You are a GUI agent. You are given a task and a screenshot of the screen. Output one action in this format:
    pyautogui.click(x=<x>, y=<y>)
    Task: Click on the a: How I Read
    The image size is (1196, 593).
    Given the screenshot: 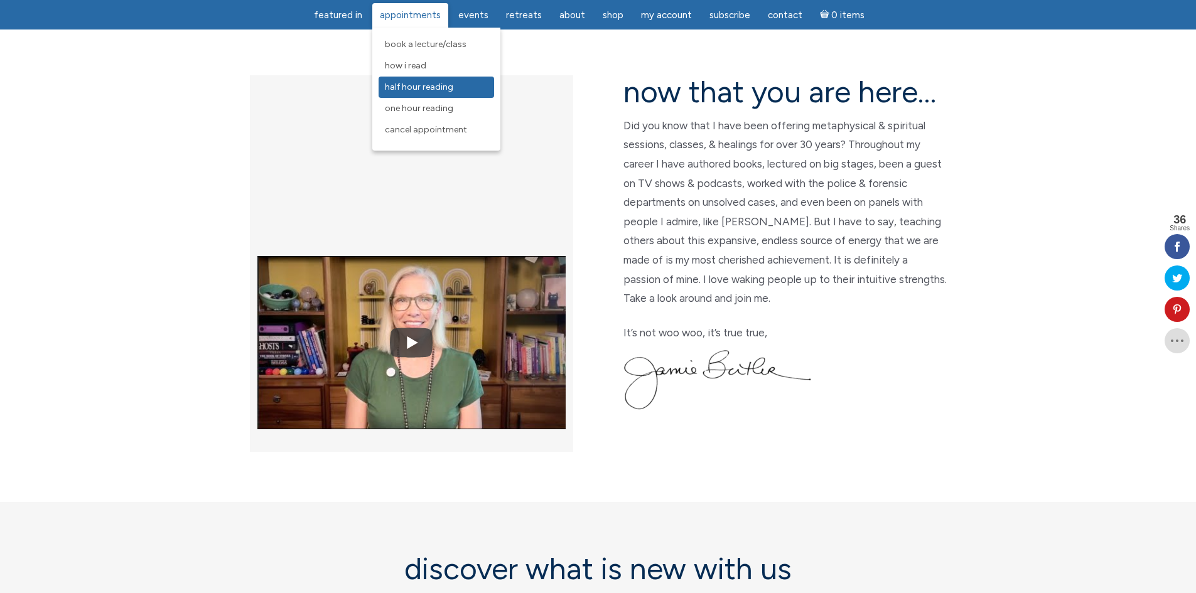 What is the action you would take?
    pyautogui.click(x=436, y=66)
    